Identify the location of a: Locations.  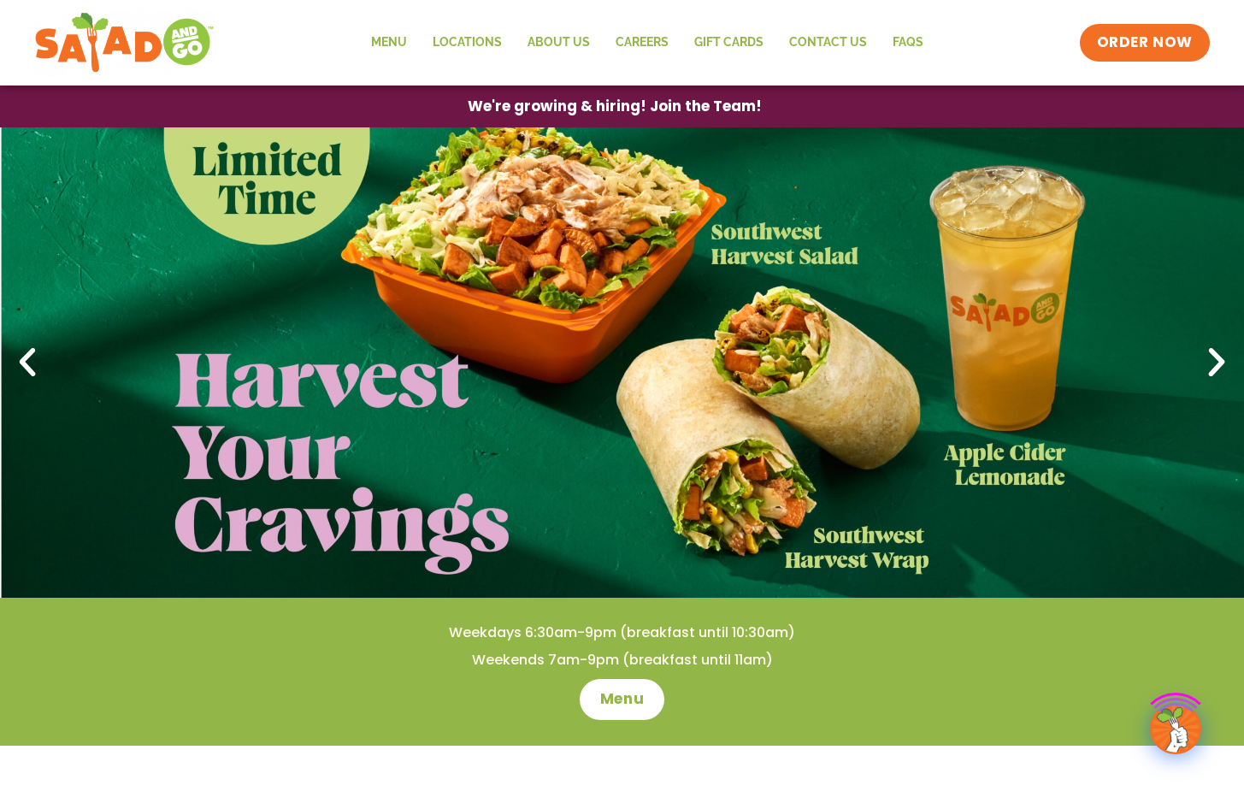
(467, 43).